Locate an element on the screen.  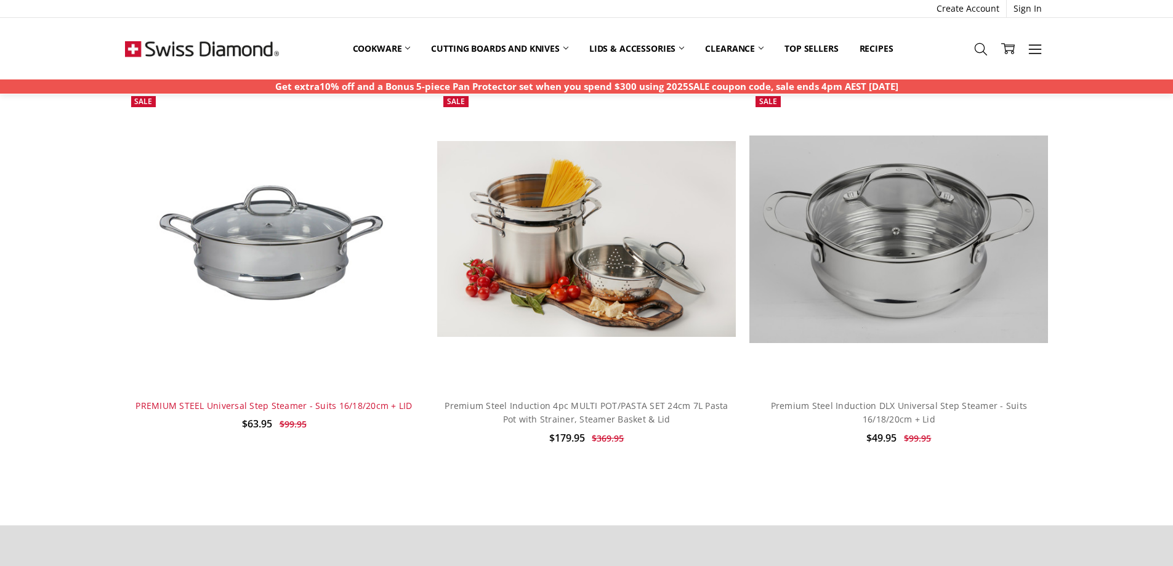
span: $179.95 is located at coordinates (567, 438).